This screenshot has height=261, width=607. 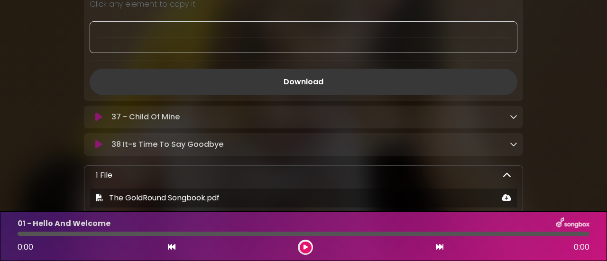 What do you see at coordinates (573, 224) in the screenshot?
I see `img: songbox-logo-white.png` at bounding box center [573, 224].